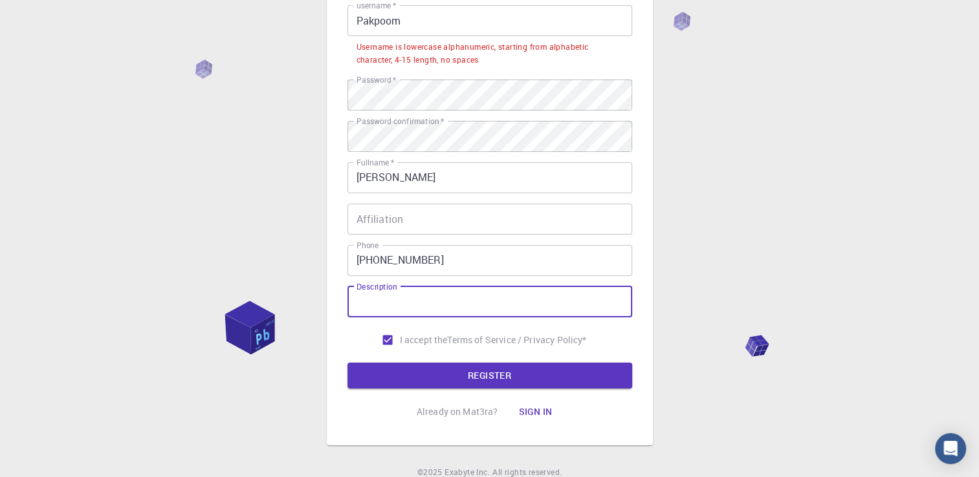 The image size is (979, 477). I want to click on label: Phone, so click(367, 245).